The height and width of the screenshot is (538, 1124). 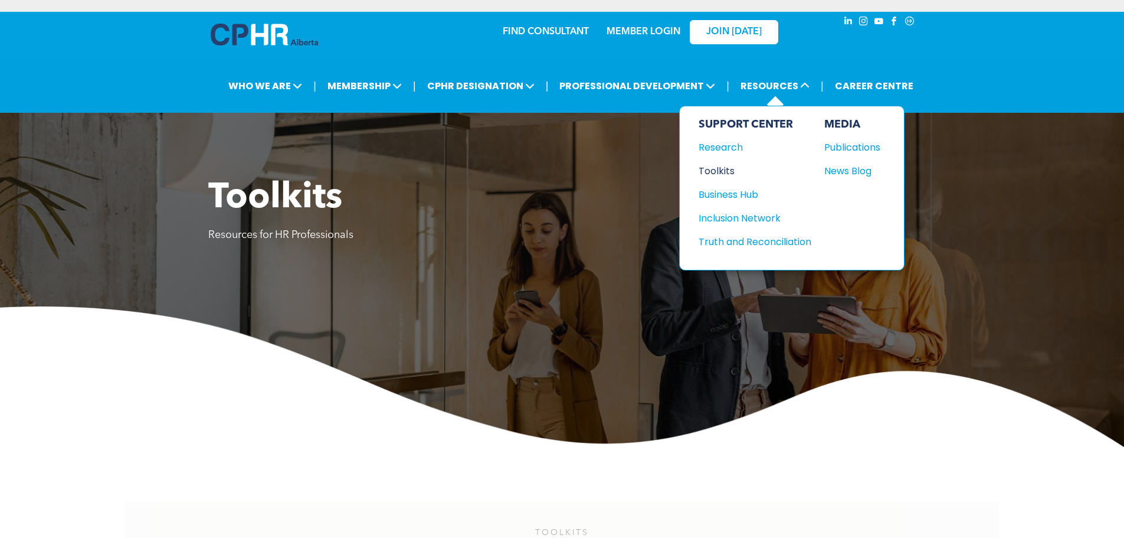 I want to click on div: News Blog, so click(x=850, y=171).